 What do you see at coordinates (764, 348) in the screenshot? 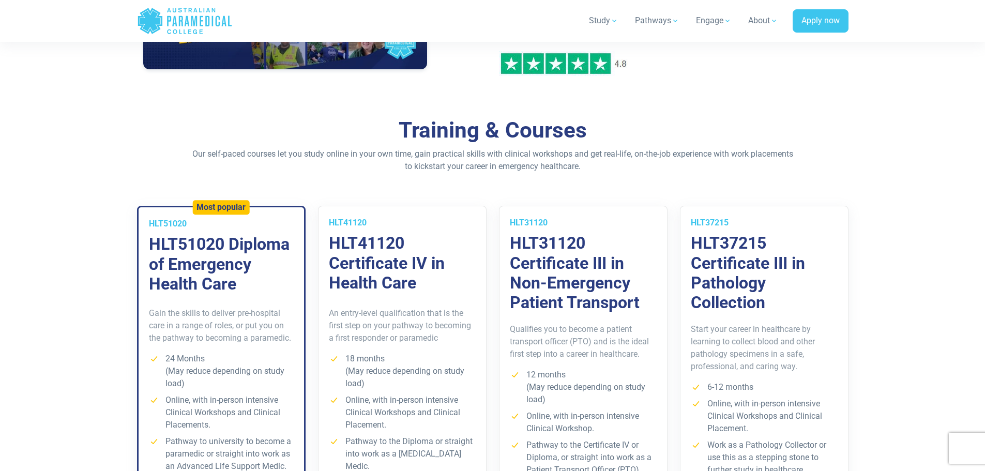
I see `p: Start your career in healthcare by learning to collect blood and other pathology specimens in a s...` at bounding box center [764, 348].